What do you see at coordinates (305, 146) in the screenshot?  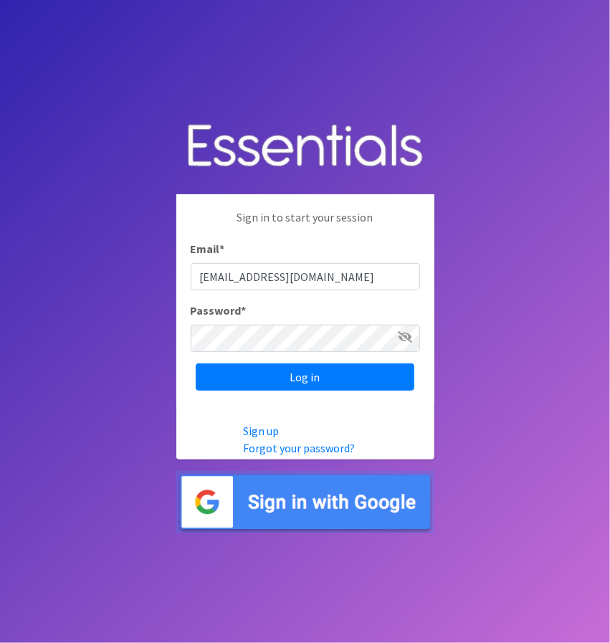 I see `img: Human Essentials` at bounding box center [305, 146].